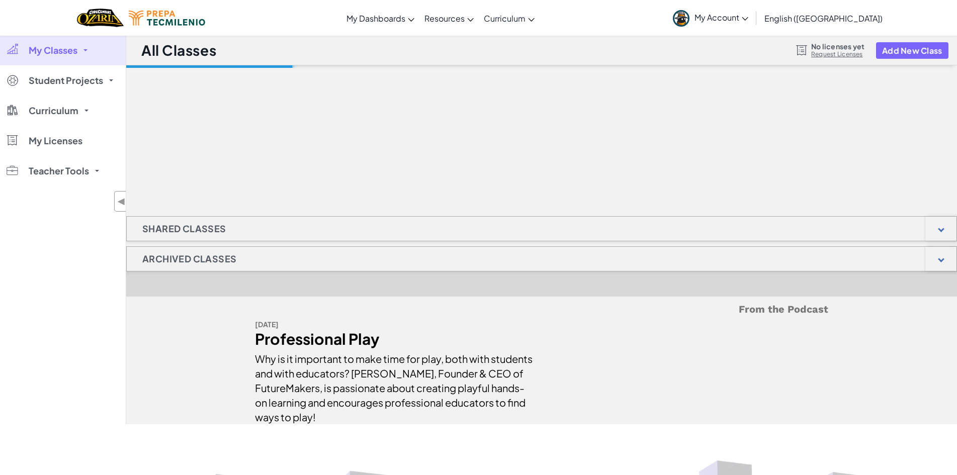  I want to click on span: No licenses yet, so click(838, 46).